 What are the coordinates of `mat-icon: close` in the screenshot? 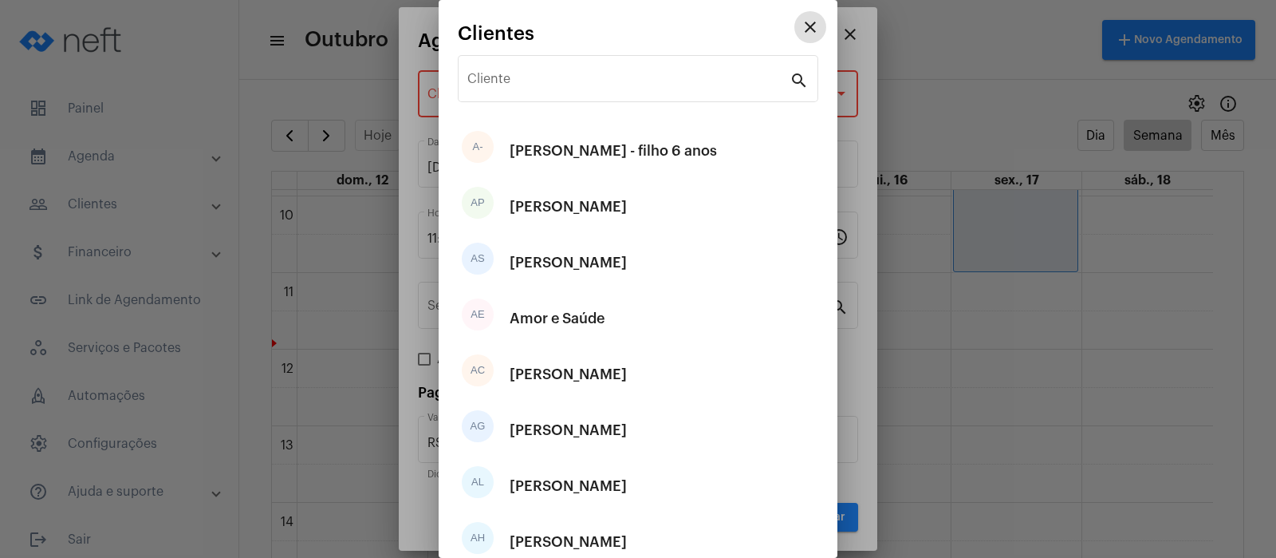 It's located at (810, 27).